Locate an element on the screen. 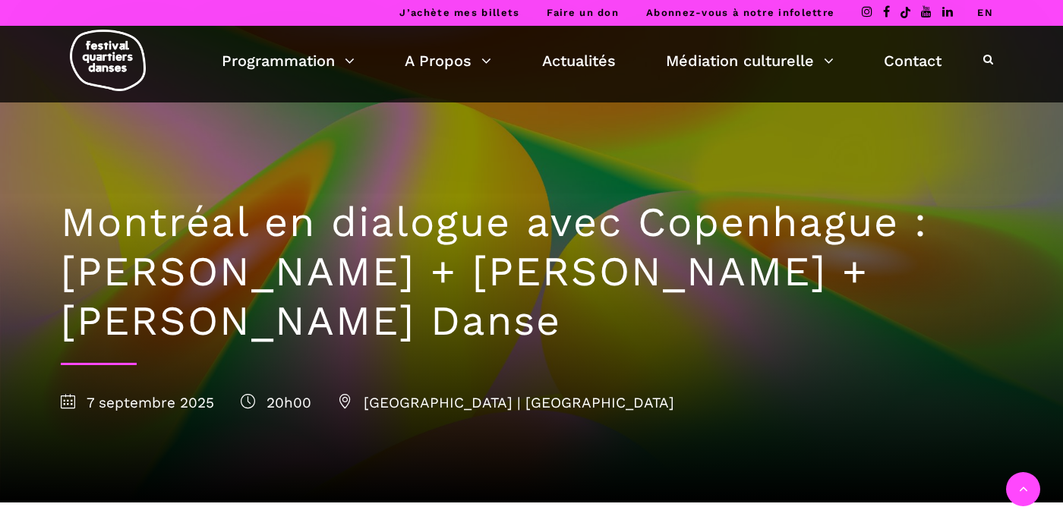 Image resolution: width=1063 pixels, height=529 pixels. span: 20h00 is located at coordinates (276, 402).